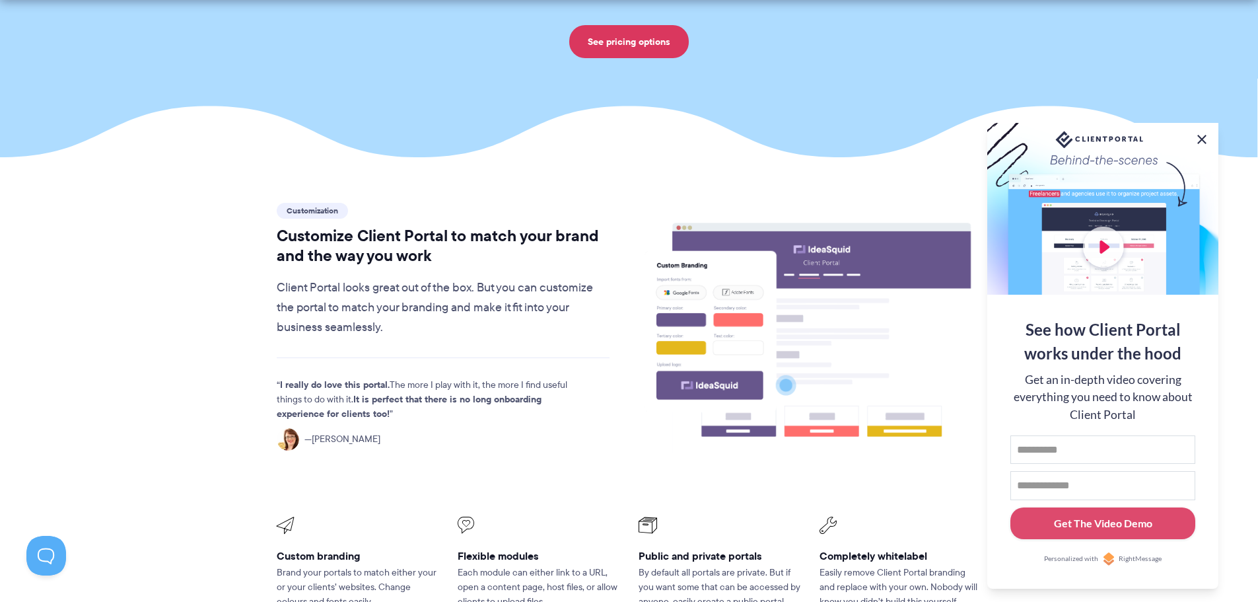 The height and width of the screenshot is (602, 1258). I want to click on strong: It is perfect that there is no long onboarding experience for clients too!, so click(409, 406).